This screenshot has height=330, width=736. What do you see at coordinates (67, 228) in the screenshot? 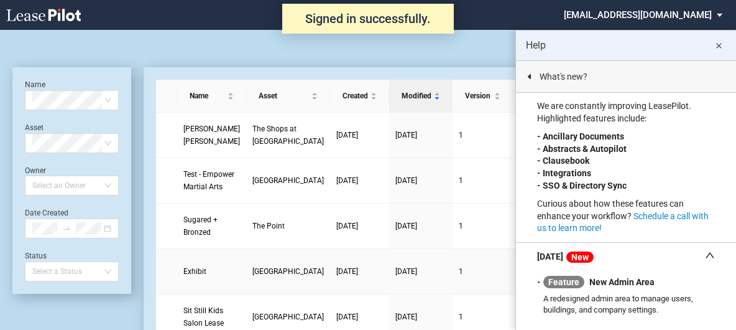
I see `span: to` at bounding box center [67, 228].